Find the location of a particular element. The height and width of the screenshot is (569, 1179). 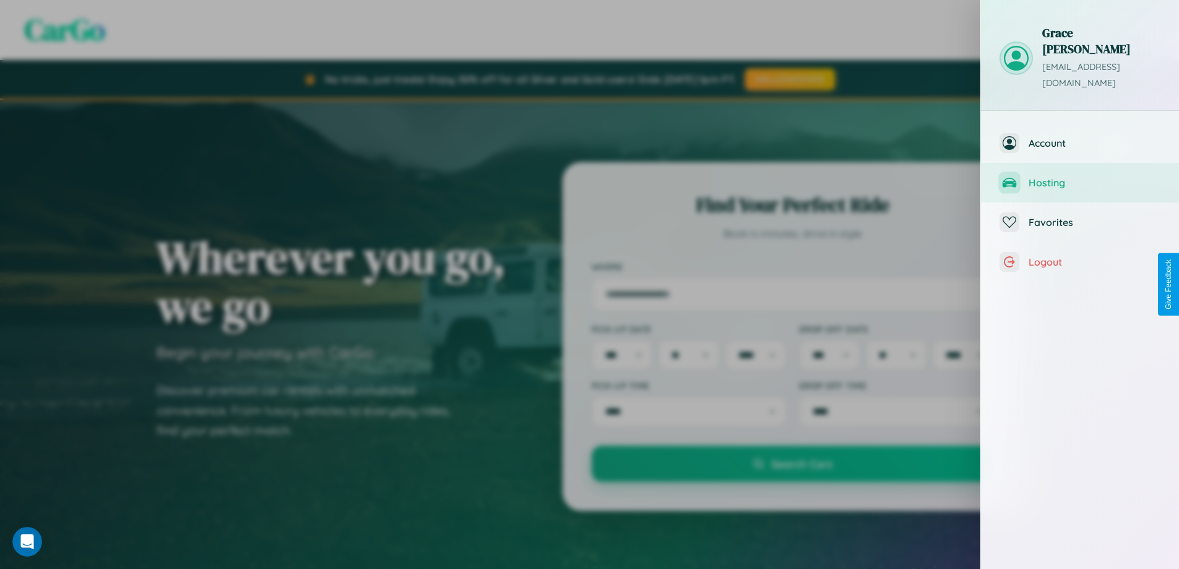

button: Logout is located at coordinates (1080, 262).